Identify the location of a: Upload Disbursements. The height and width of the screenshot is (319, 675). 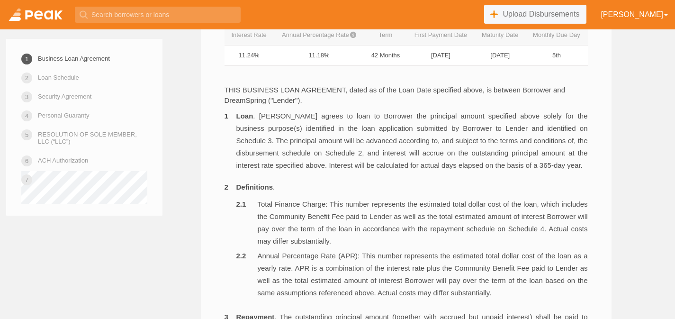
(535, 14).